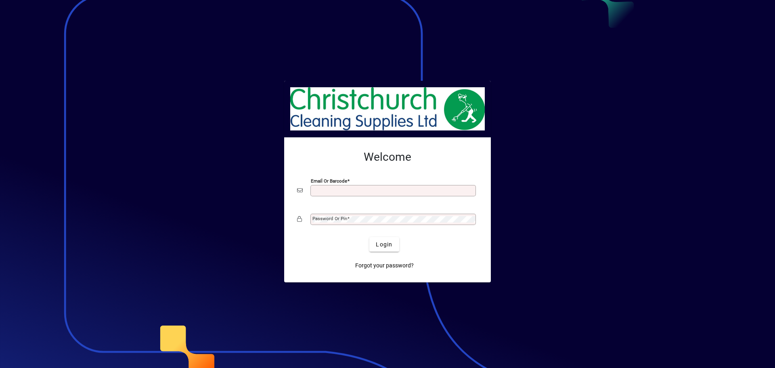 The width and height of the screenshot is (775, 368). Describe the element at coordinates (330, 218) in the screenshot. I see `mat-label: Password or Pin` at that location.